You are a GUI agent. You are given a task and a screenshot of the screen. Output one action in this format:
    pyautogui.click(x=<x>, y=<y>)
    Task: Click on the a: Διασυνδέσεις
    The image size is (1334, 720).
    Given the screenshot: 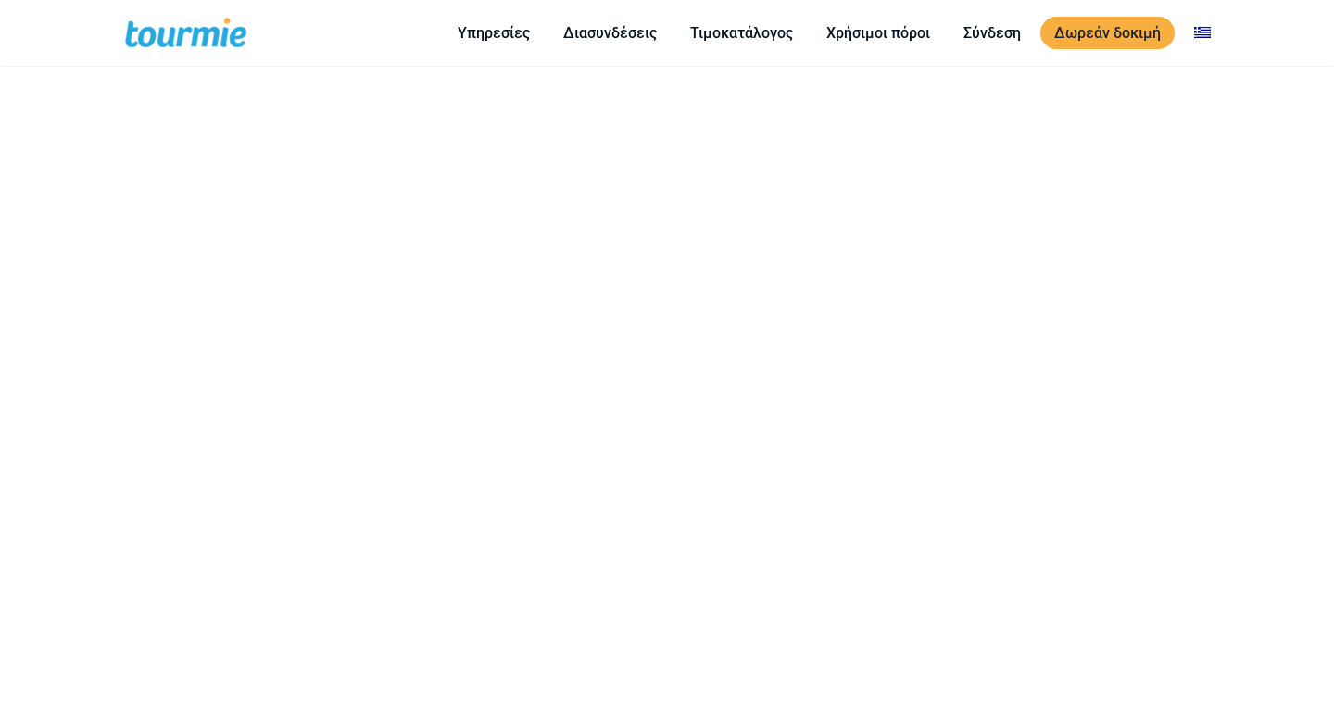 What is the action you would take?
    pyautogui.click(x=610, y=32)
    